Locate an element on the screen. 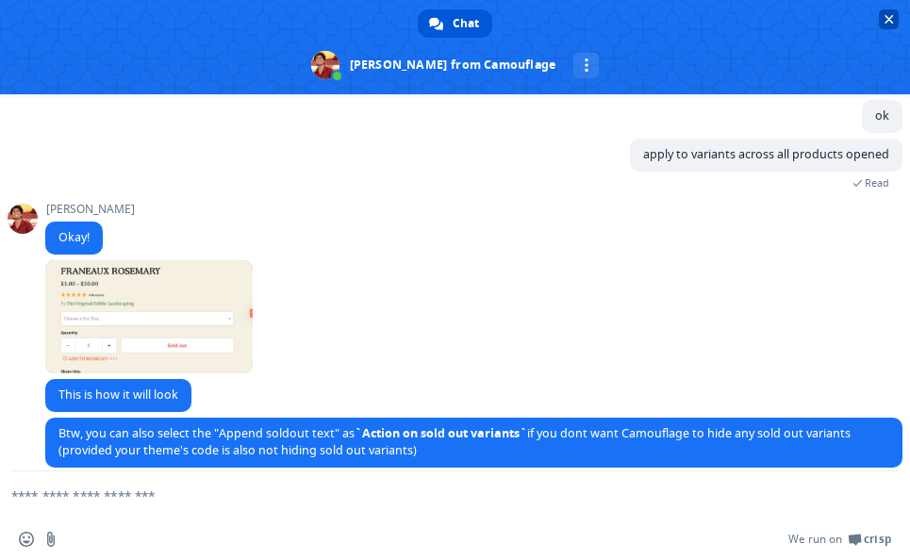  span: Read is located at coordinates (877, 183).